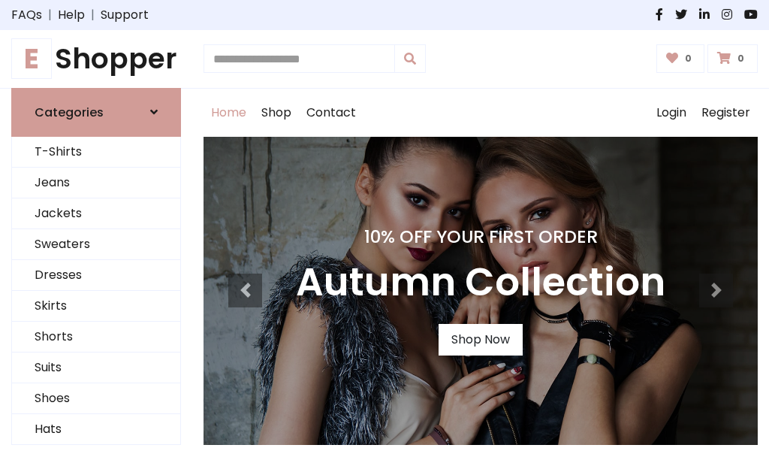 The height and width of the screenshot is (454, 769). What do you see at coordinates (26, 15) in the screenshot?
I see `a: FAQs` at bounding box center [26, 15].